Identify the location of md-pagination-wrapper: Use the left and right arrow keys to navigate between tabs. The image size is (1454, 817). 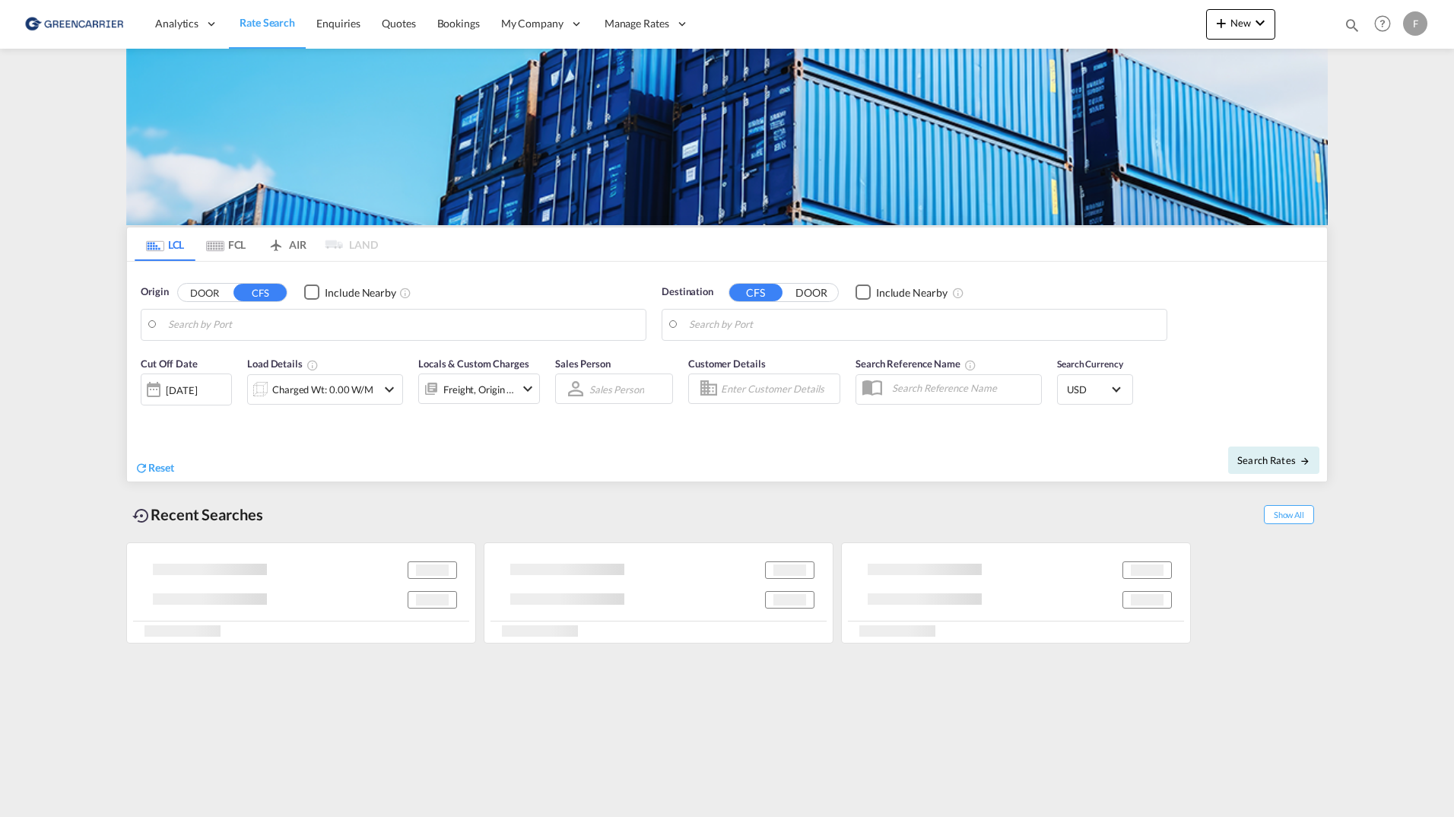
(256, 244).